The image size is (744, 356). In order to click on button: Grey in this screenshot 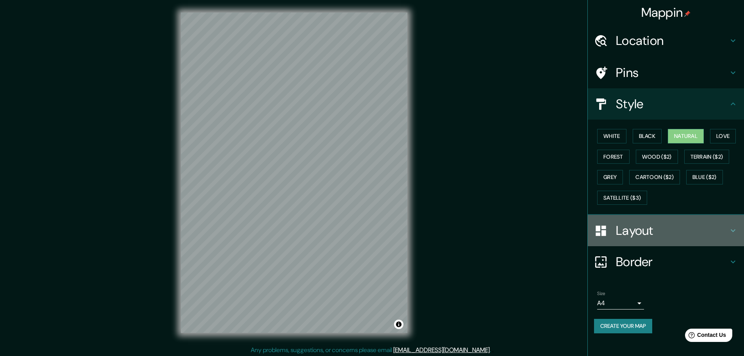, I will do `click(610, 177)`.